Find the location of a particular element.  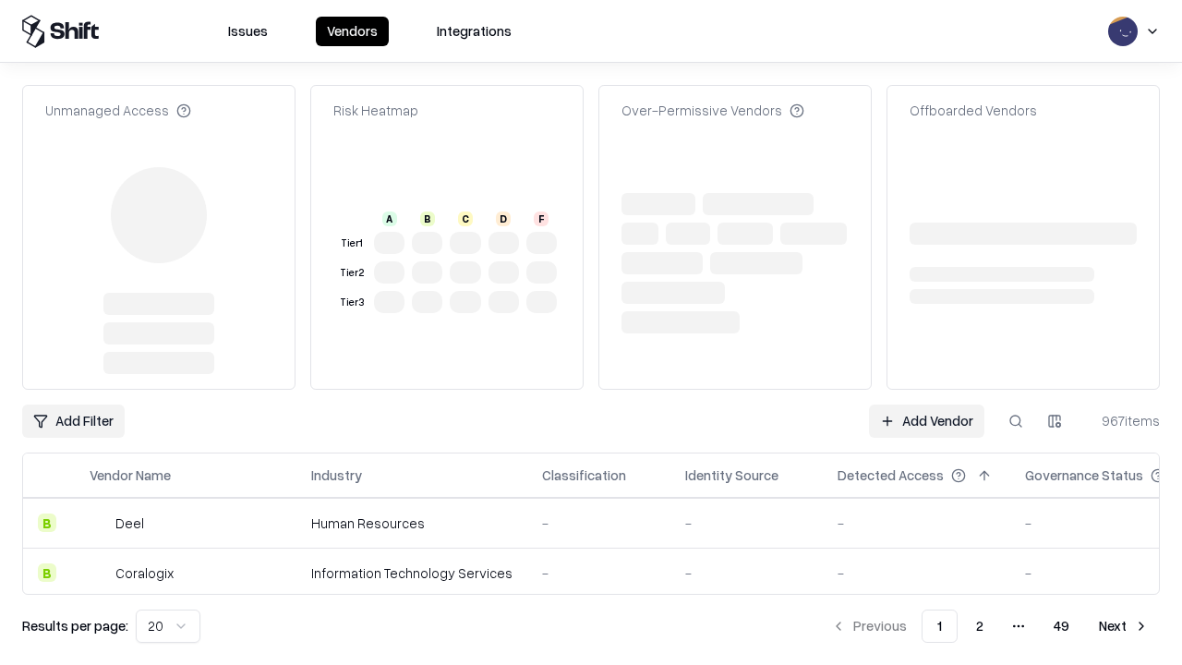

div: Vendor Name is located at coordinates (130, 475).